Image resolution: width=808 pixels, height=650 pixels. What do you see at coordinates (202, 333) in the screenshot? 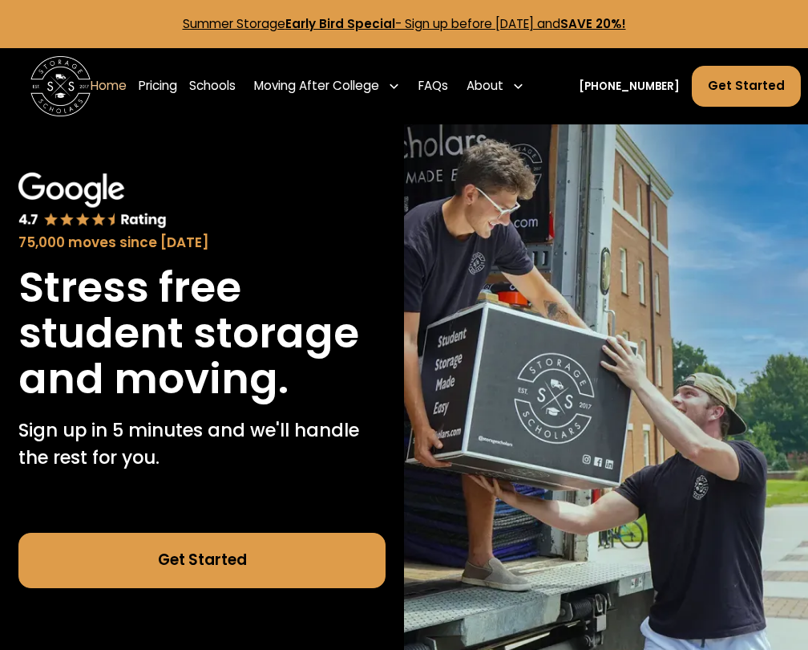
I see `h1: Stress free student storage and moving.` at bounding box center [202, 333].